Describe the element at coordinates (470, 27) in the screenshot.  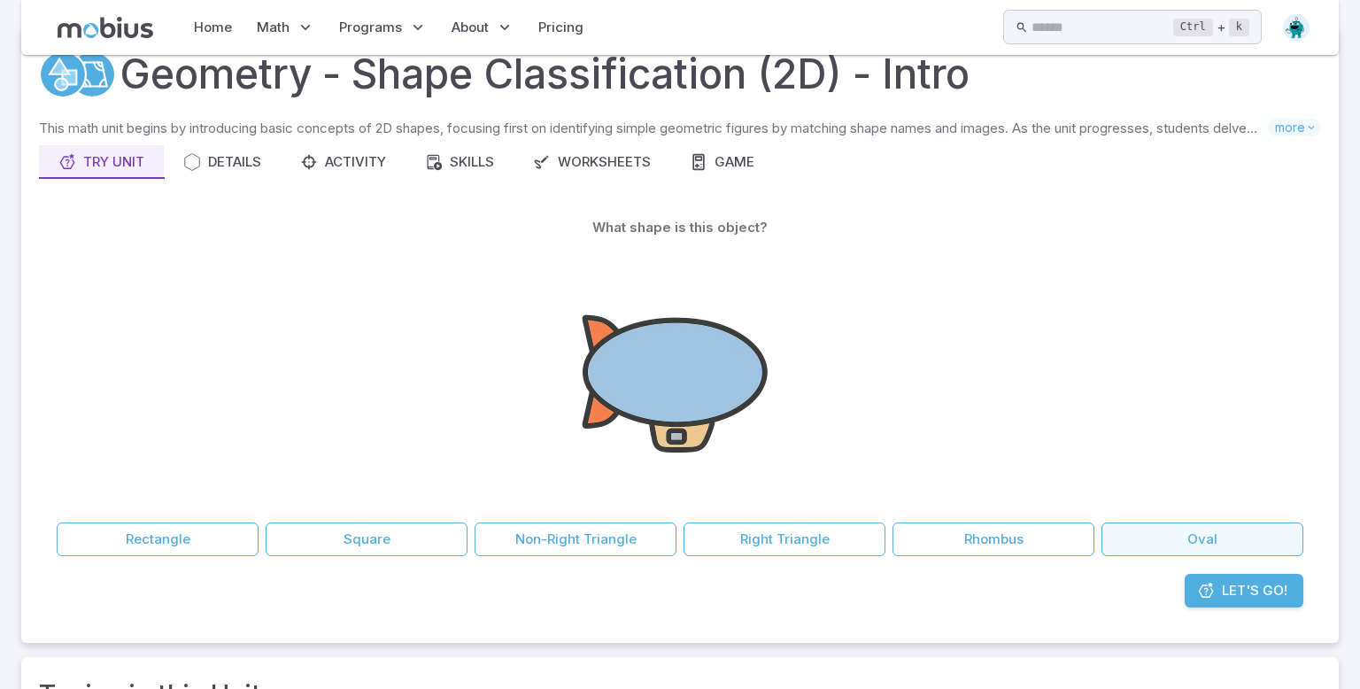
I see `span: About` at that location.